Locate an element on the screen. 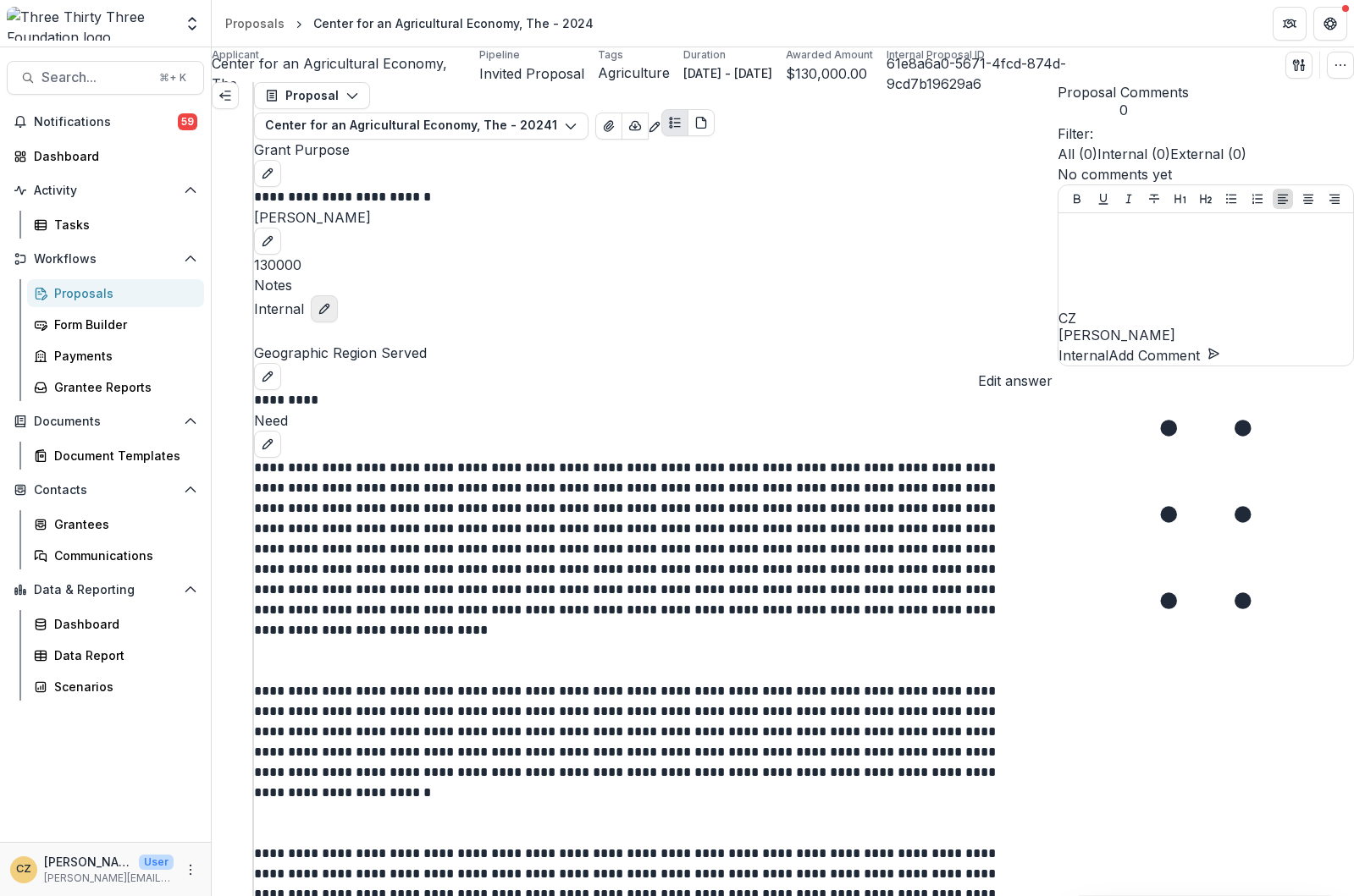  span: Contacts is located at coordinates (105, 490).